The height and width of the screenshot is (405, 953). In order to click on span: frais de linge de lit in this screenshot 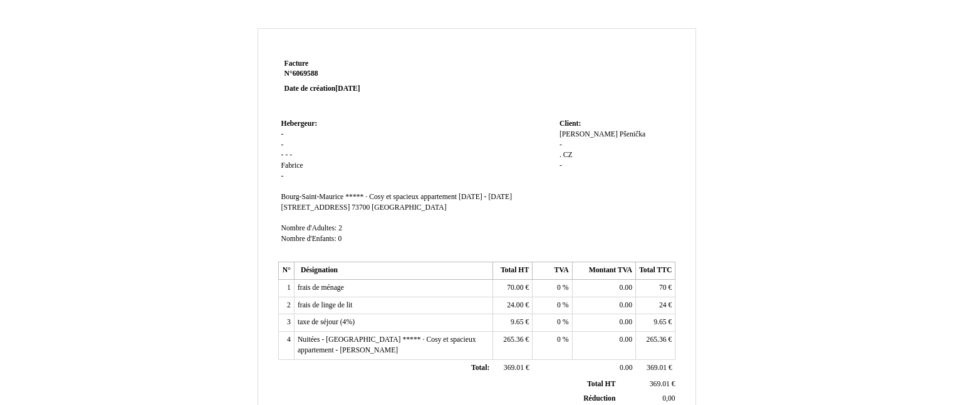, I will do `click(325, 305)`.